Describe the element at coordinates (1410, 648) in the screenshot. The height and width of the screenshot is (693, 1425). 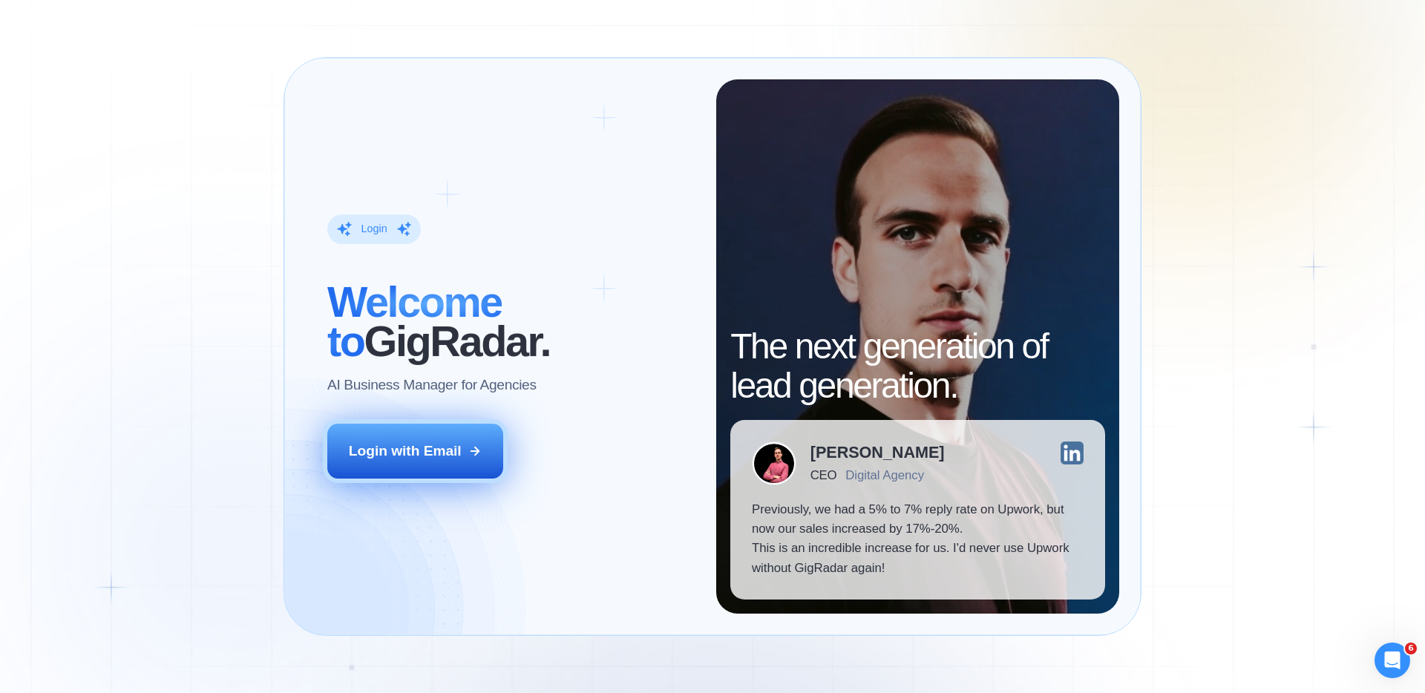
I see `span: 6` at that location.